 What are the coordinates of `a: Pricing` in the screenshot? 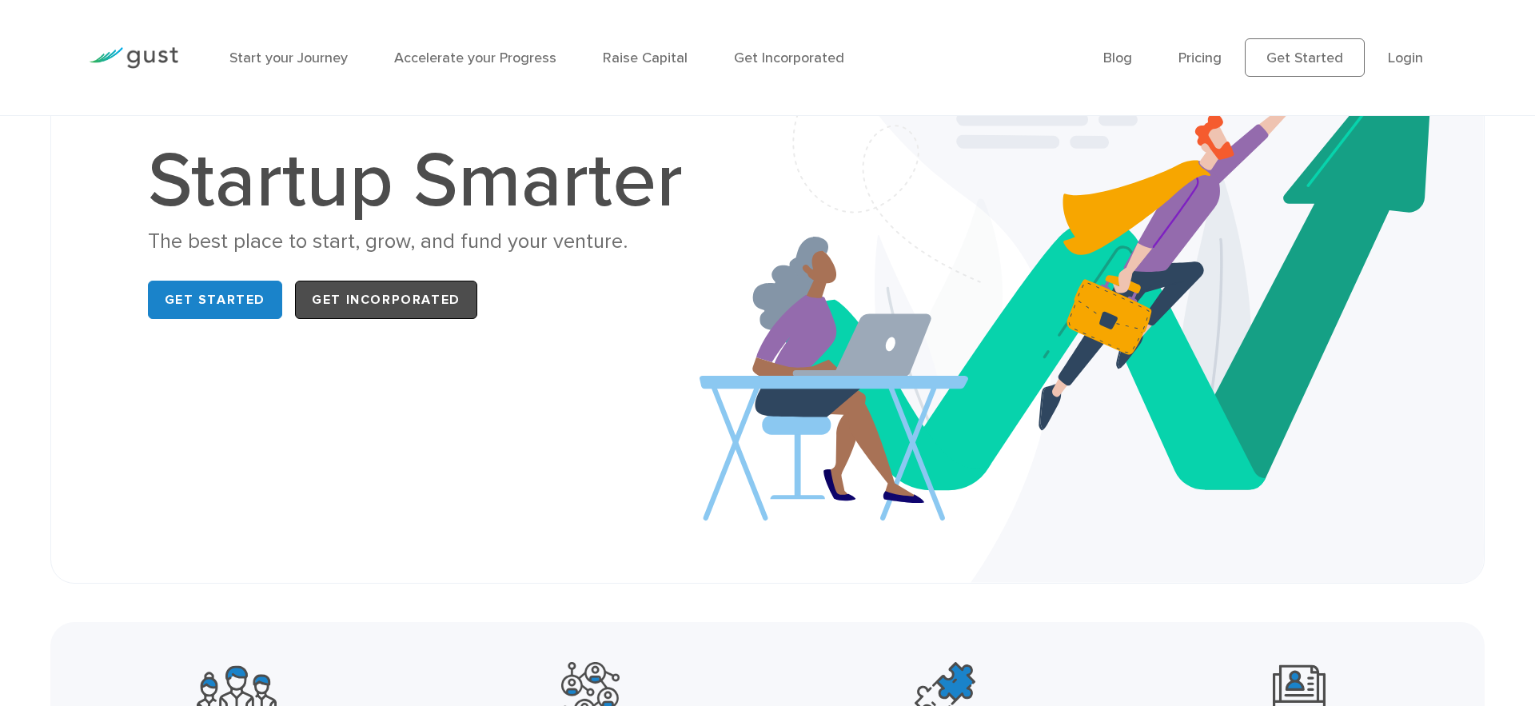 It's located at (1200, 58).